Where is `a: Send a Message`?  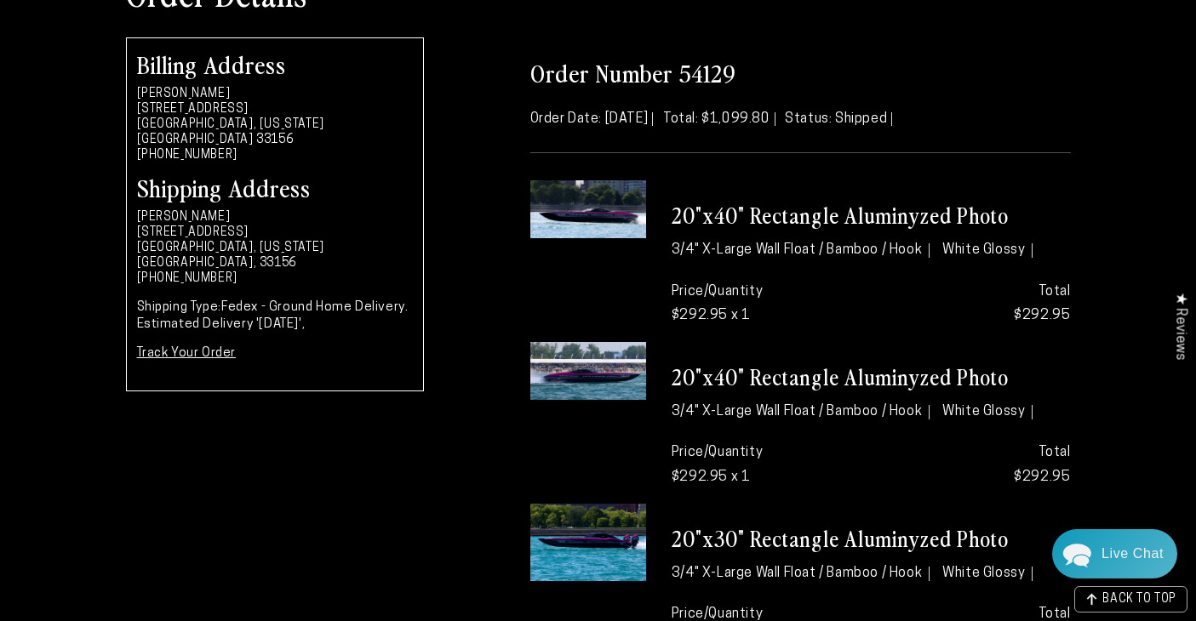 a: Send a Message is located at coordinates (180, 478).